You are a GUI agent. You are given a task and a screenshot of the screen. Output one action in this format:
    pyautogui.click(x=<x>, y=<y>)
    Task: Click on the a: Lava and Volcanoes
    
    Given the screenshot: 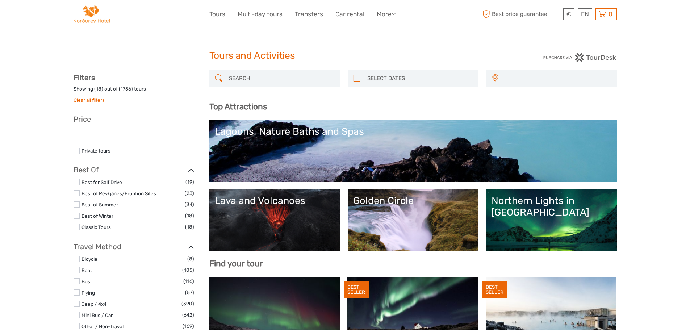 What is the action you would take?
    pyautogui.click(x=275, y=220)
    